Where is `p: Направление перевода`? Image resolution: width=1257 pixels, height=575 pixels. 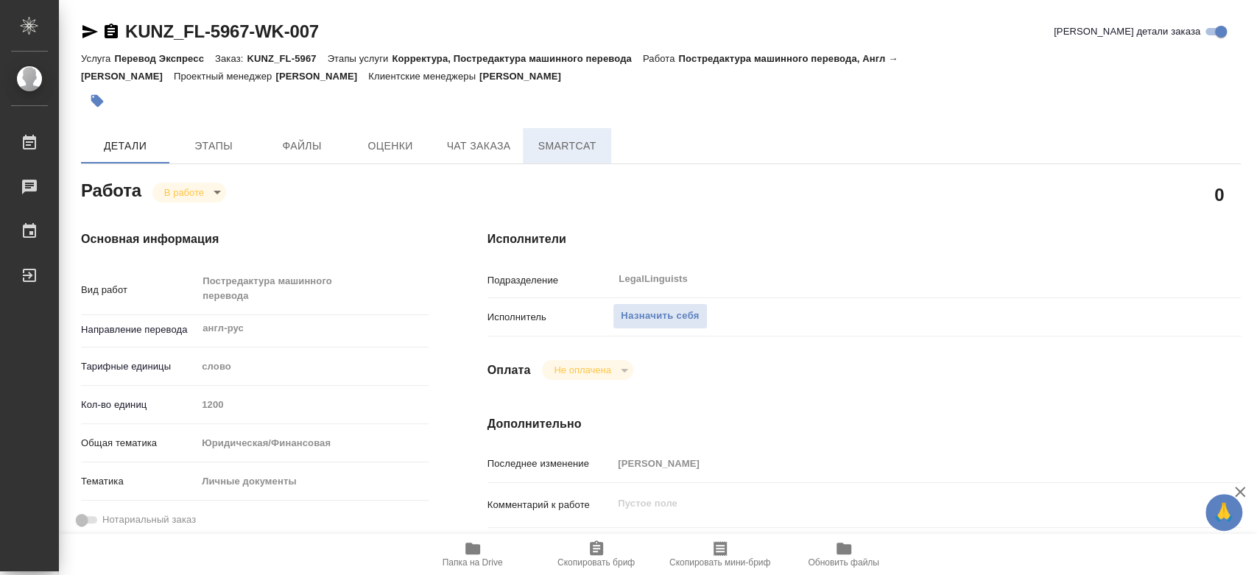 p: Направление перевода is located at coordinates (138, 330).